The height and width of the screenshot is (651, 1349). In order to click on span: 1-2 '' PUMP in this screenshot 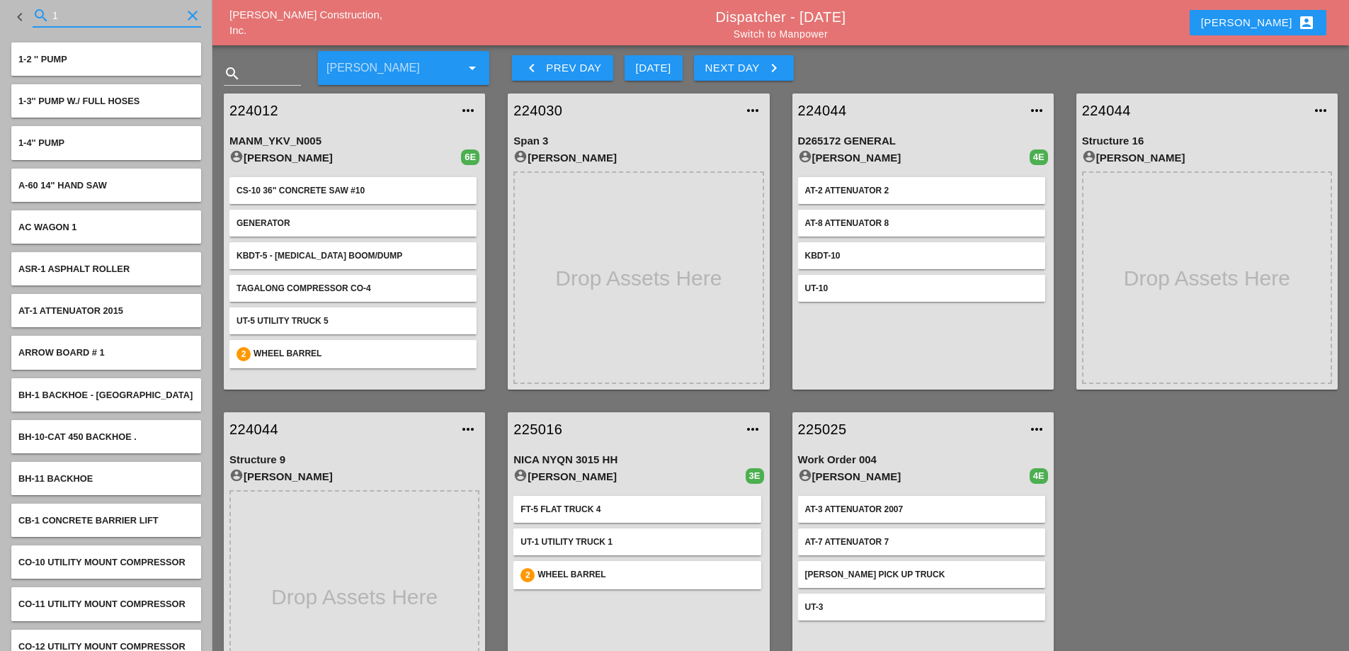, I will do `click(42, 59)`.